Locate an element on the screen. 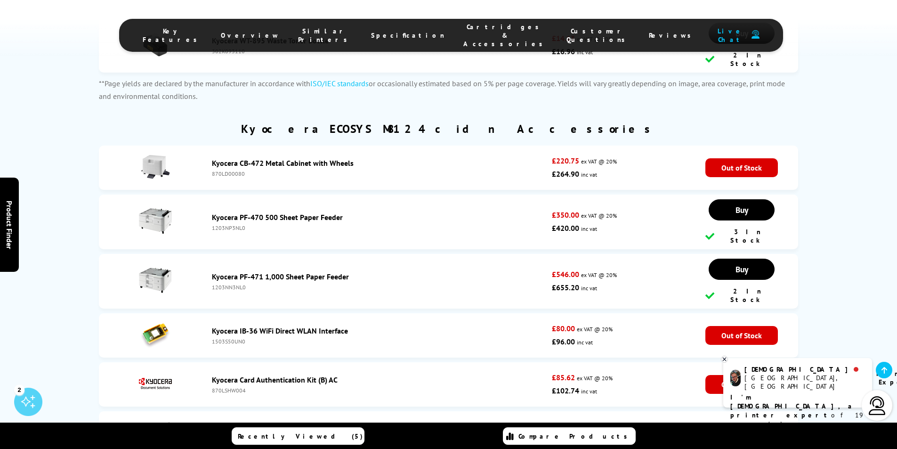  span: Product Finder is located at coordinates (9, 224).